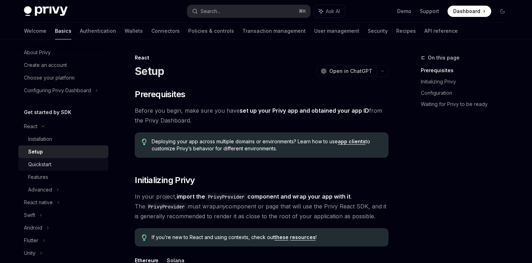 The height and width of the screenshot is (263, 532). I want to click on div: Features, so click(38, 177).